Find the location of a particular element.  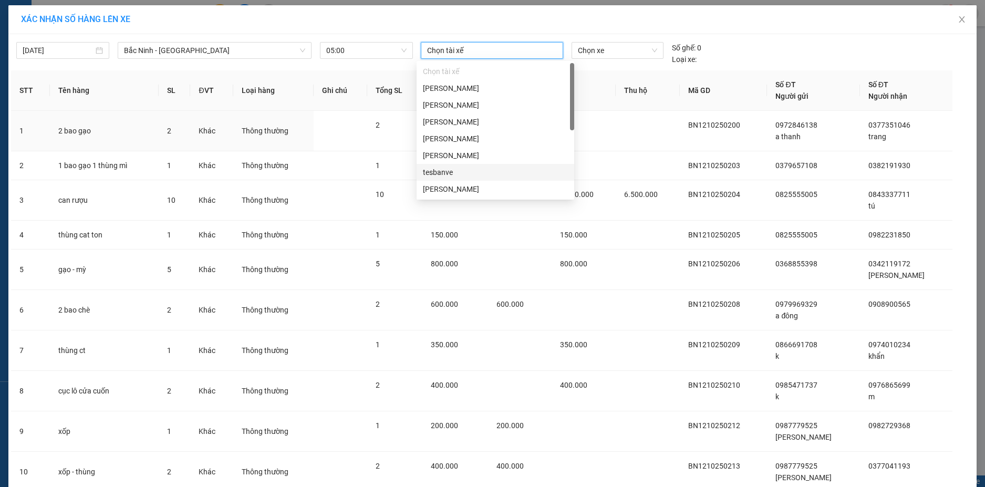

td: cục lô cửa cuốn is located at coordinates (104, 391).